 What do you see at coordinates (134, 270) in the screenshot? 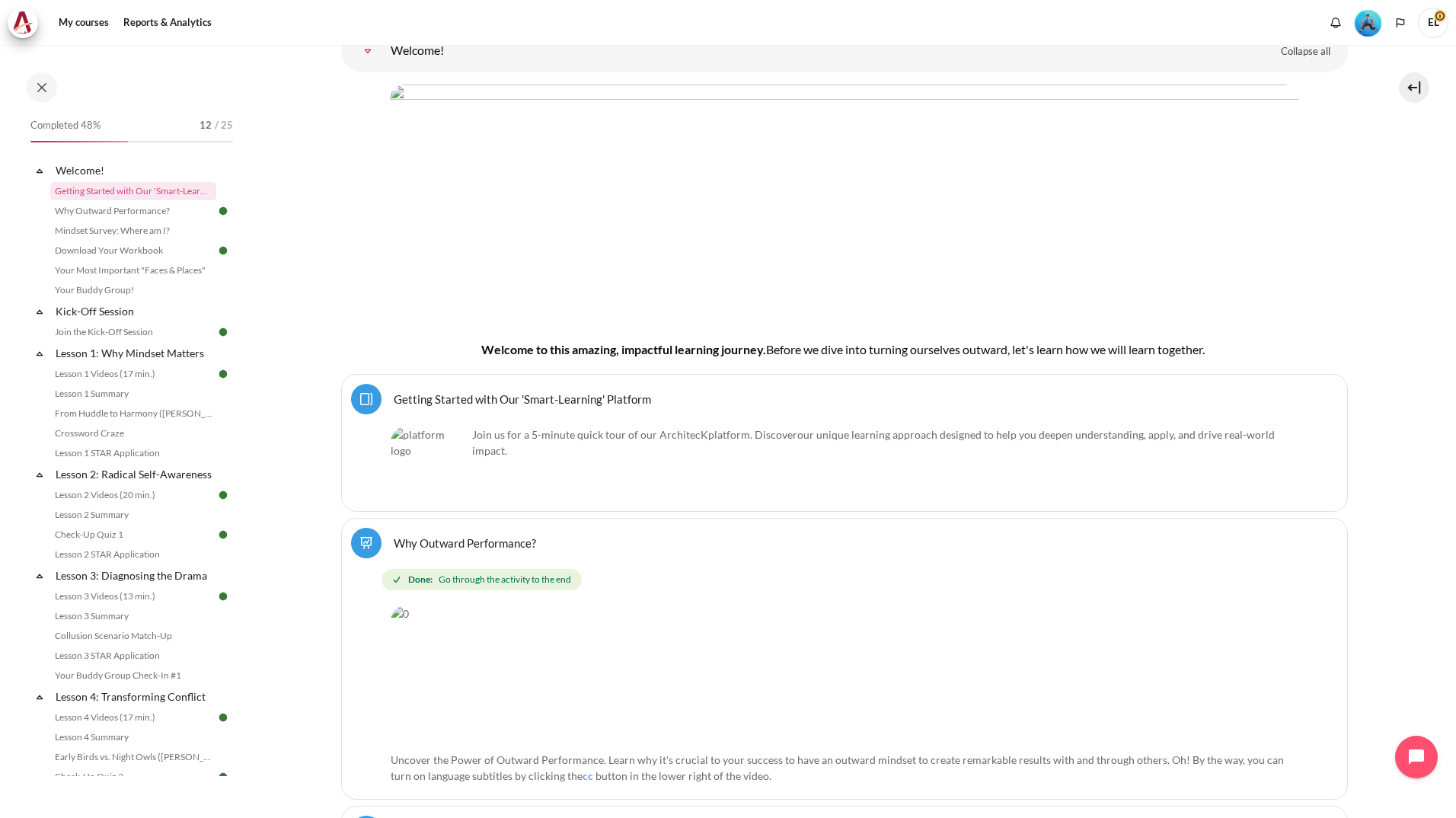
I see `a: Your Most Important "Faces & Places"` at bounding box center [134, 270].